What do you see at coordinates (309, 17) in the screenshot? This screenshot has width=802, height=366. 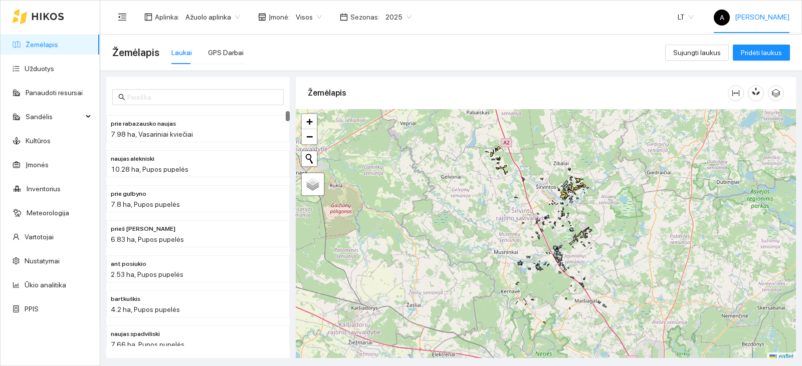 I see `span: Visos` at bounding box center [309, 17].